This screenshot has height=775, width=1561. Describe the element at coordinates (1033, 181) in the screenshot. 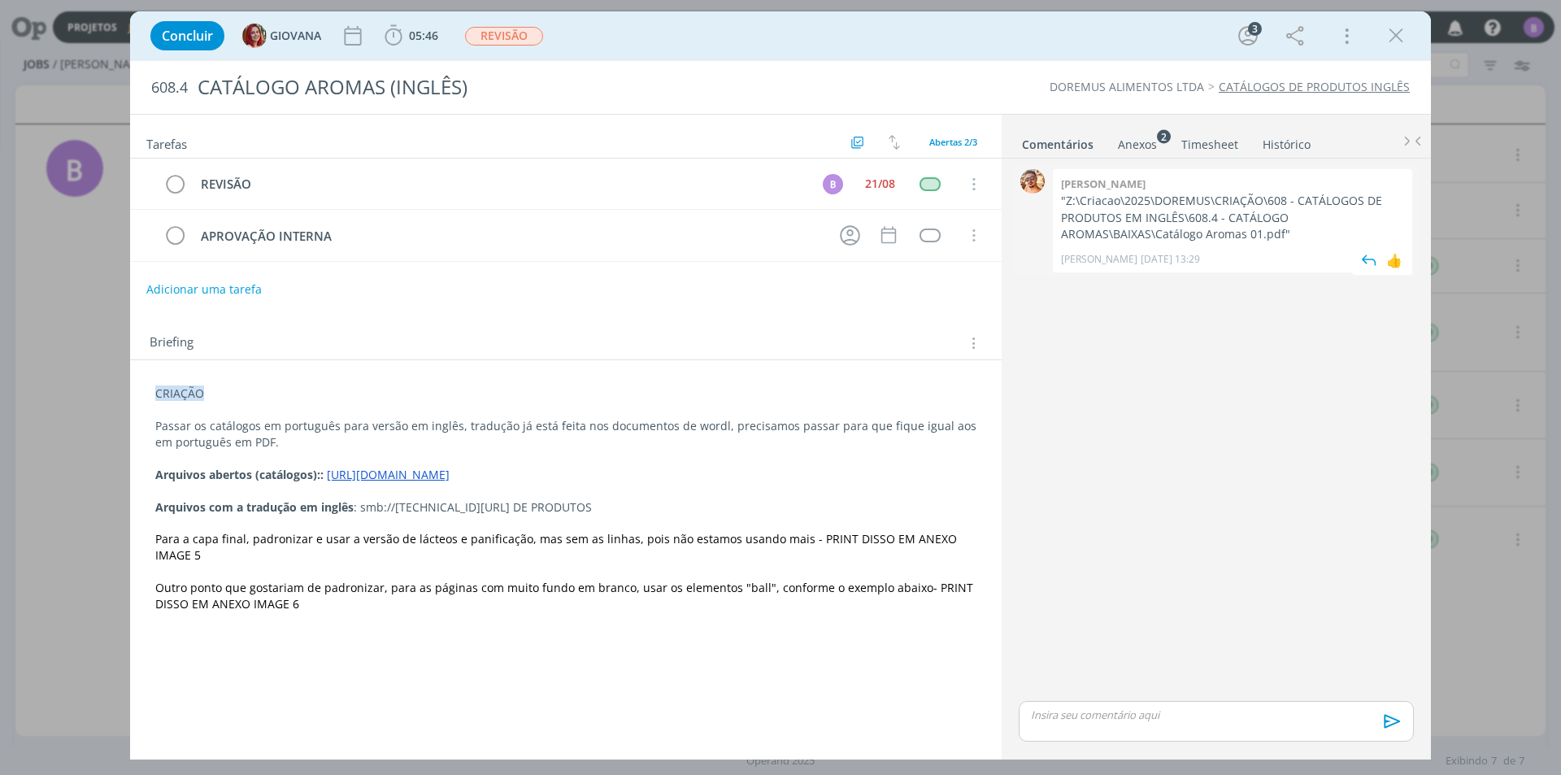

I see `img: V` at that location.